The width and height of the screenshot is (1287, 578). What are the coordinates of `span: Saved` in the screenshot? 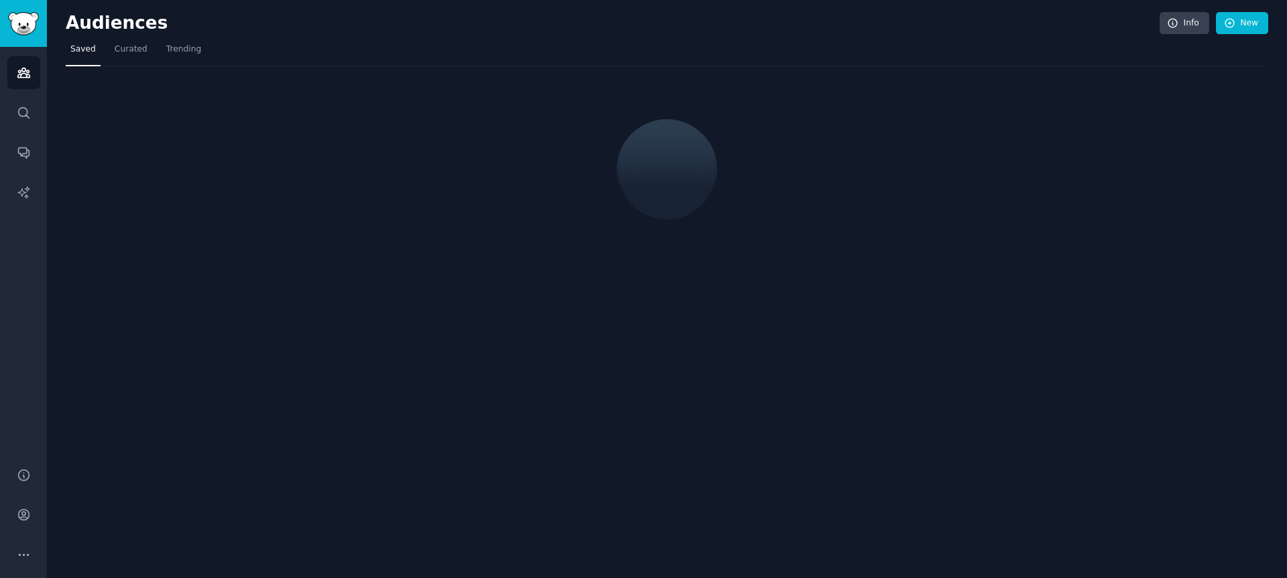 It's located at (83, 50).